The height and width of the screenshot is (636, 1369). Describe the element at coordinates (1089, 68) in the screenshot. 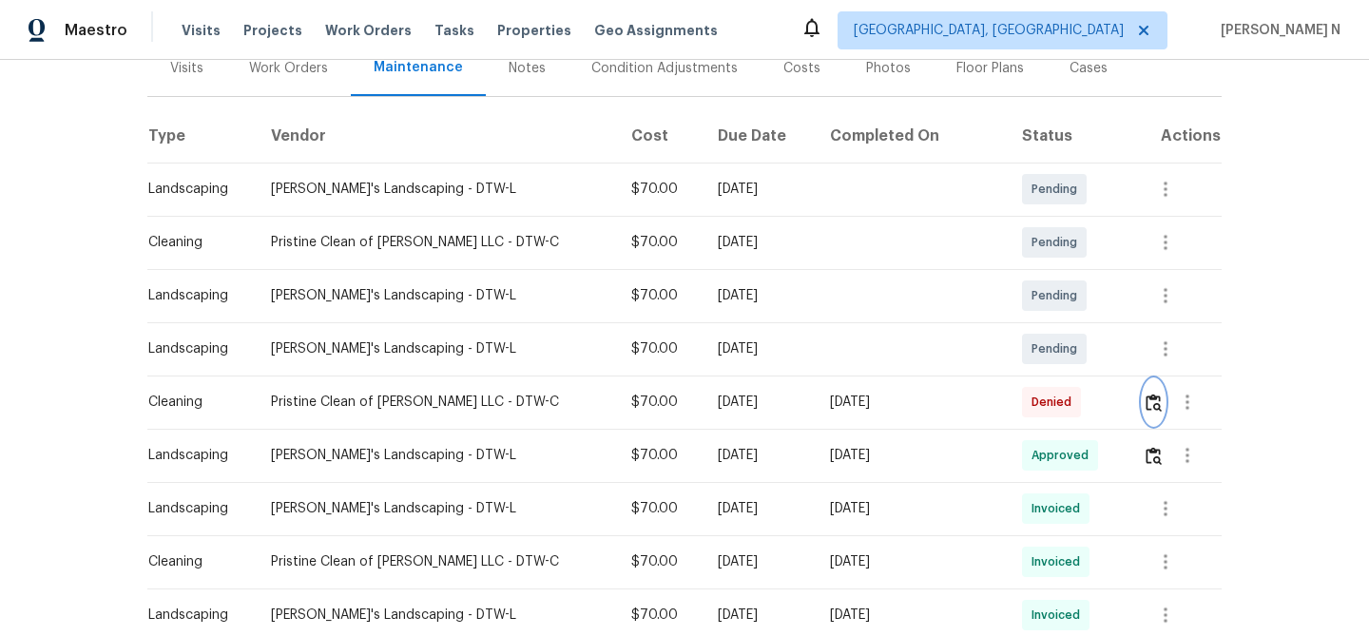

I see `div: Cases` at that location.